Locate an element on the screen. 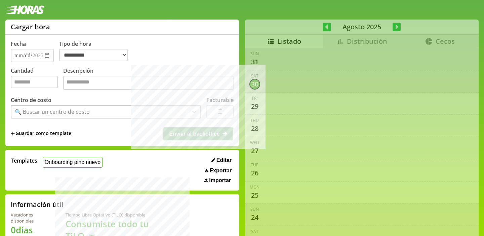 Image resolution: width=484 pixels, height=236 pixels. label: Tipo de hora is located at coordinates (96, 51).